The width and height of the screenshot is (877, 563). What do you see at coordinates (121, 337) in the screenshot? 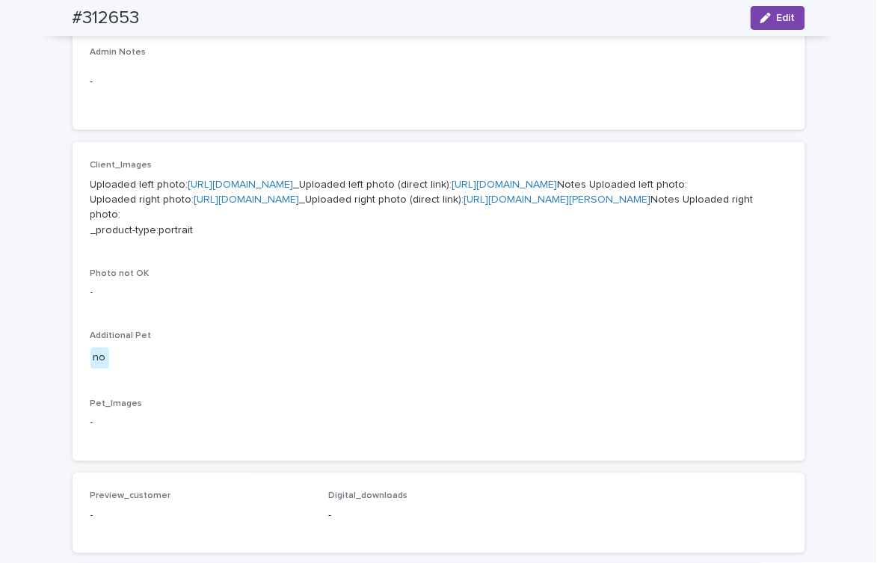
I see `span: Additional Pet` at bounding box center [121, 337].